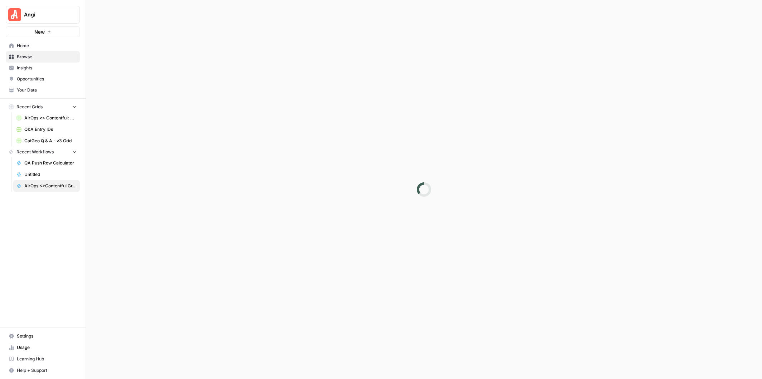 The image size is (762, 379). Describe the element at coordinates (43, 107) in the screenshot. I see `button: Recent Grids` at that location.